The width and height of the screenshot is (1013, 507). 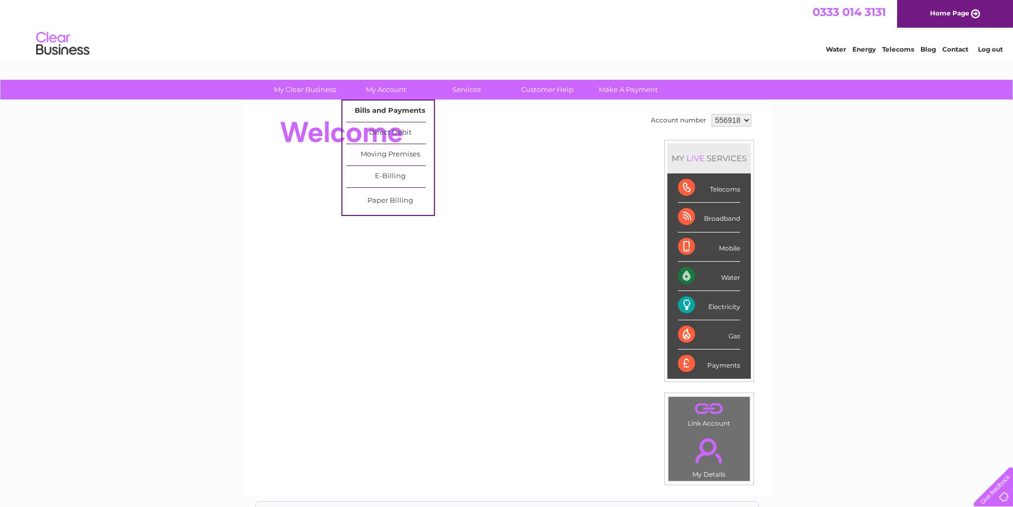 I want to click on td: Link Account, so click(x=709, y=413).